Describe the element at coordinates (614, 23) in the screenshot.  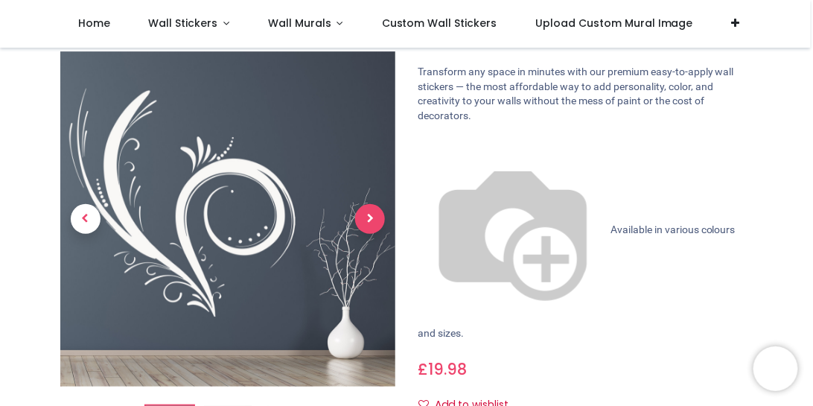
I see `span: Upload Custom Mural Image` at that location.